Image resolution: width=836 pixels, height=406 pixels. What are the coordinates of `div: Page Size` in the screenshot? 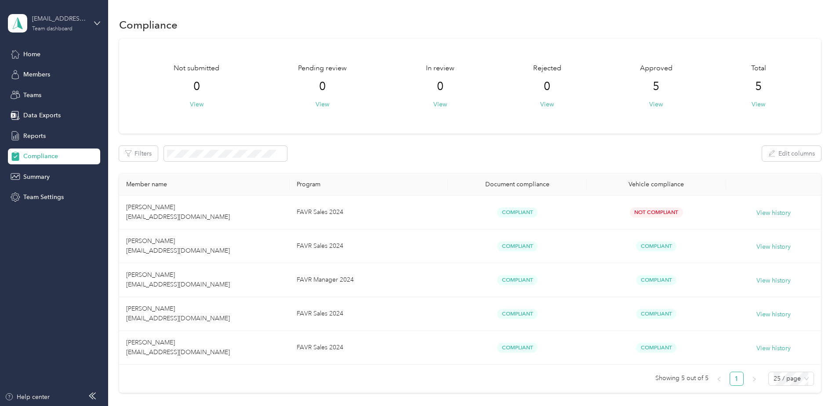 It's located at (791, 379).